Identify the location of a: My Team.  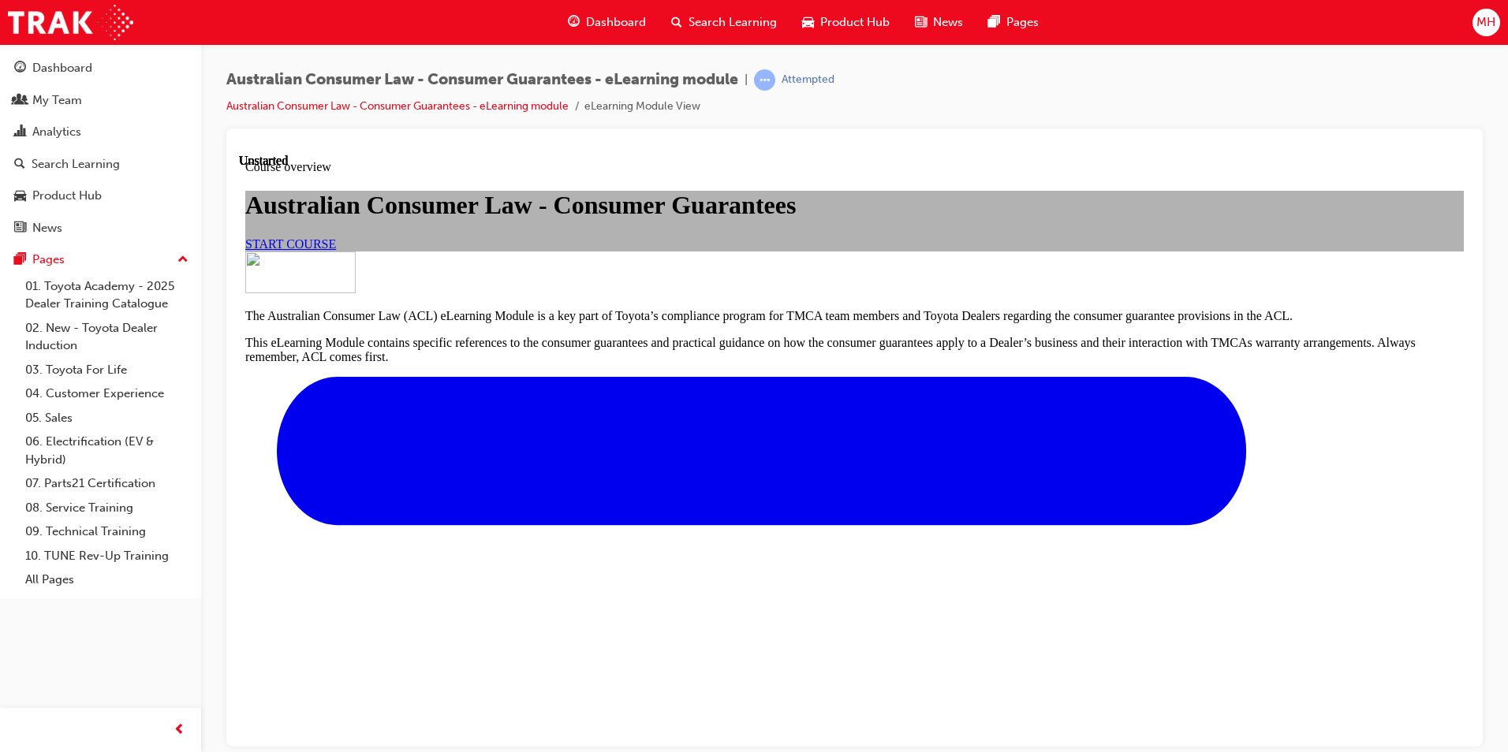
(100, 100).